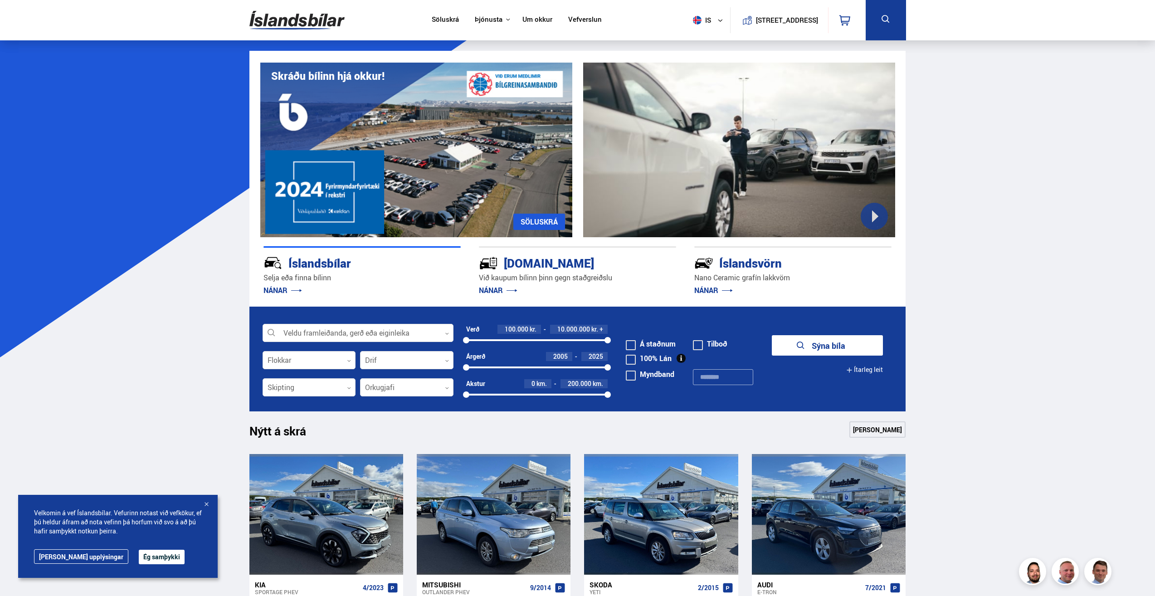 This screenshot has width=1155, height=596. What do you see at coordinates (810, 585) in the screenshot?
I see `div: Audi` at bounding box center [810, 585].